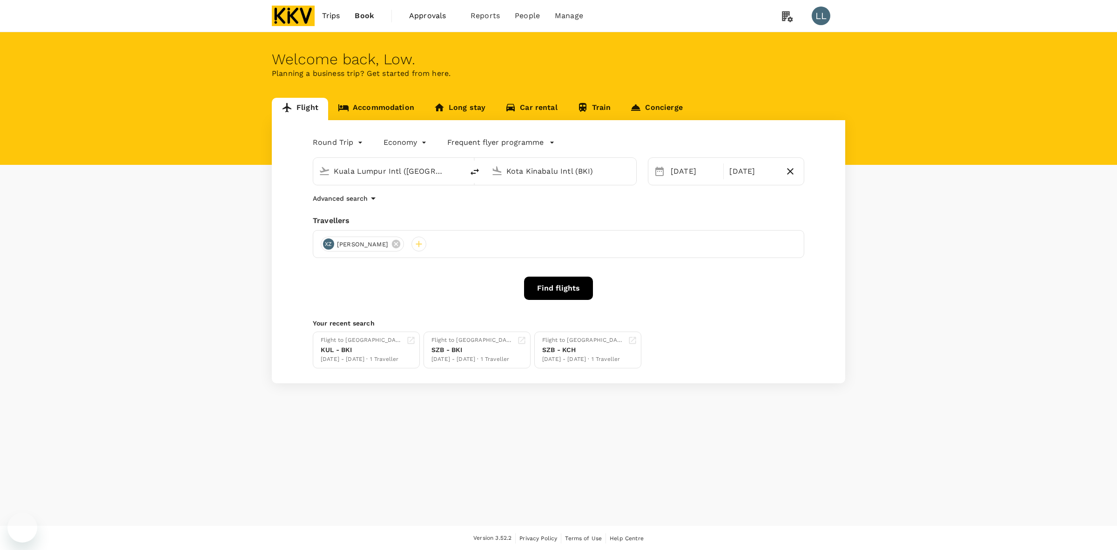 Image resolution: width=1117 pixels, height=550 pixels. Describe the element at coordinates (293, 16) in the screenshot. I see `img: KKV Supply Chain Sdn Bhd` at that location.